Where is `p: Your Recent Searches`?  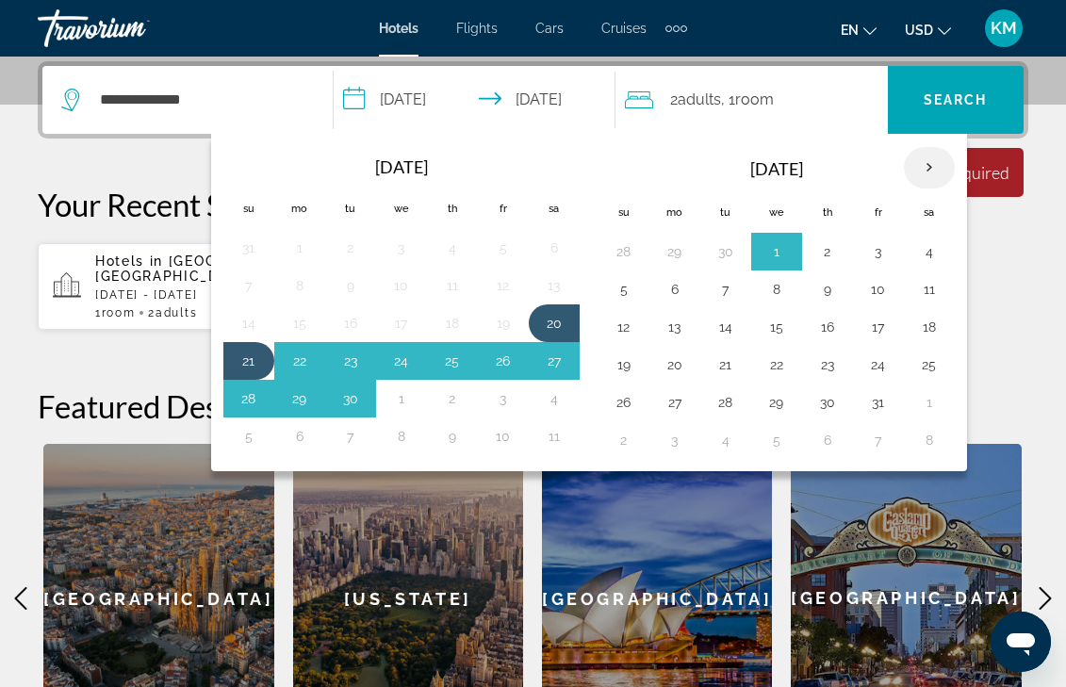 p: Your Recent Searches is located at coordinates (532, 204).